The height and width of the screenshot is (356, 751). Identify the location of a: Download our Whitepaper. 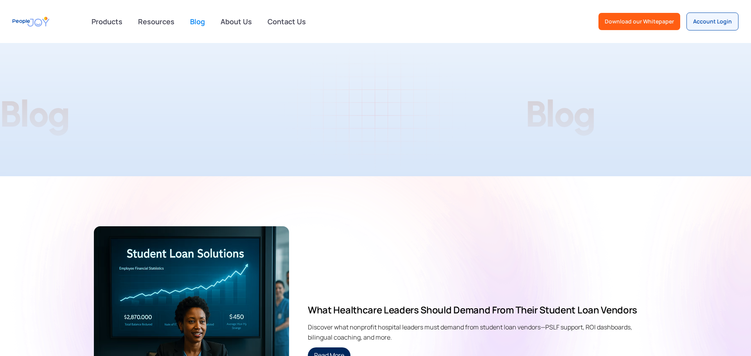
(639, 22).